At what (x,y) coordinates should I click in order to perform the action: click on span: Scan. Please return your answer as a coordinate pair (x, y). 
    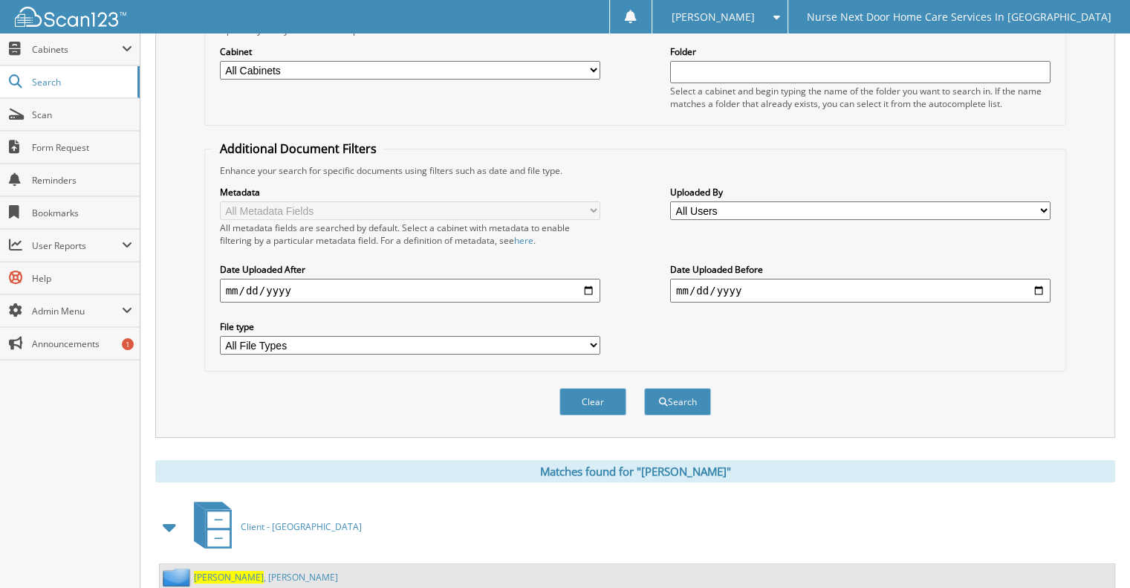
    Looking at the image, I should click on (82, 114).